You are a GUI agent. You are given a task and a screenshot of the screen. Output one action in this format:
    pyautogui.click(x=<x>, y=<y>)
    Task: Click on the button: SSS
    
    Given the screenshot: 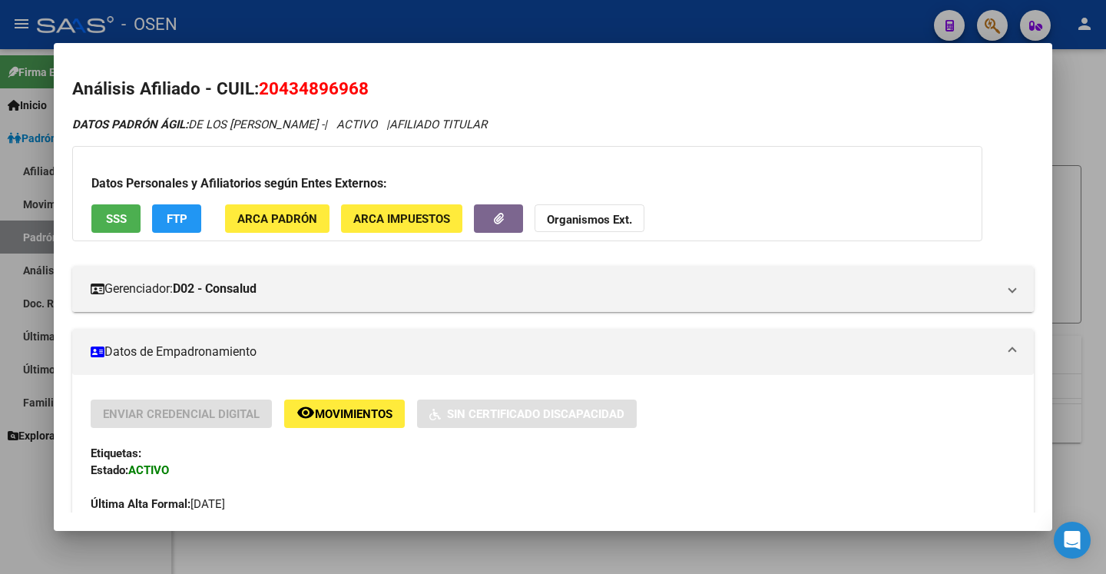 What is the action you would take?
    pyautogui.click(x=116, y=218)
    